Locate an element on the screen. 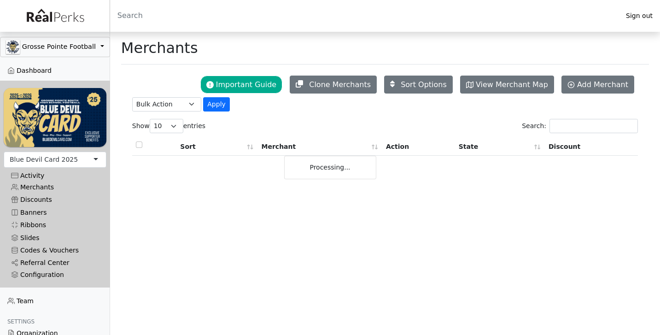 The image size is (660, 335). span: Clone Merchants is located at coordinates (340, 84).